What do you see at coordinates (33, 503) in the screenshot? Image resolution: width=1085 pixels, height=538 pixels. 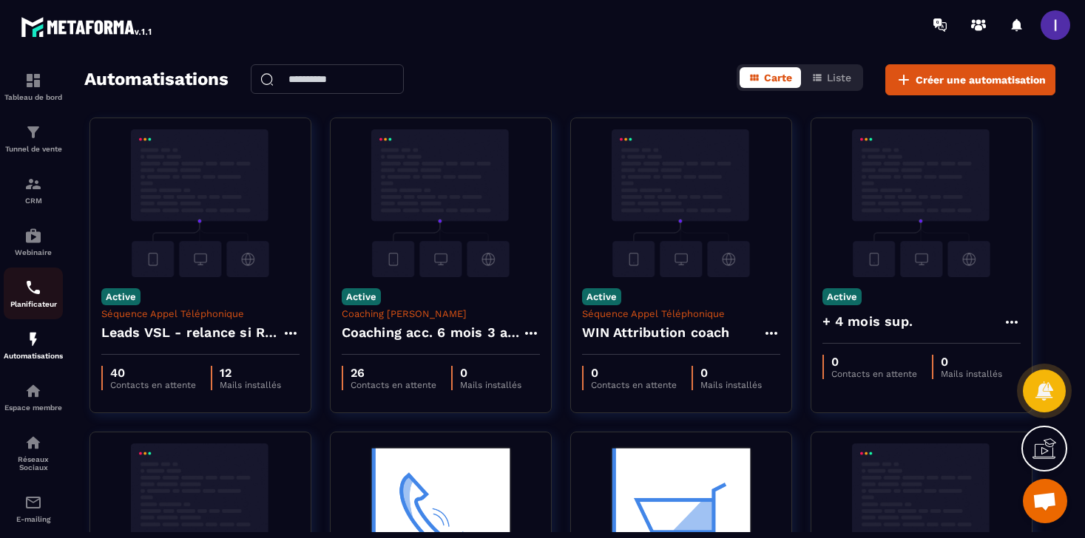 I see `img: email` at bounding box center [33, 503].